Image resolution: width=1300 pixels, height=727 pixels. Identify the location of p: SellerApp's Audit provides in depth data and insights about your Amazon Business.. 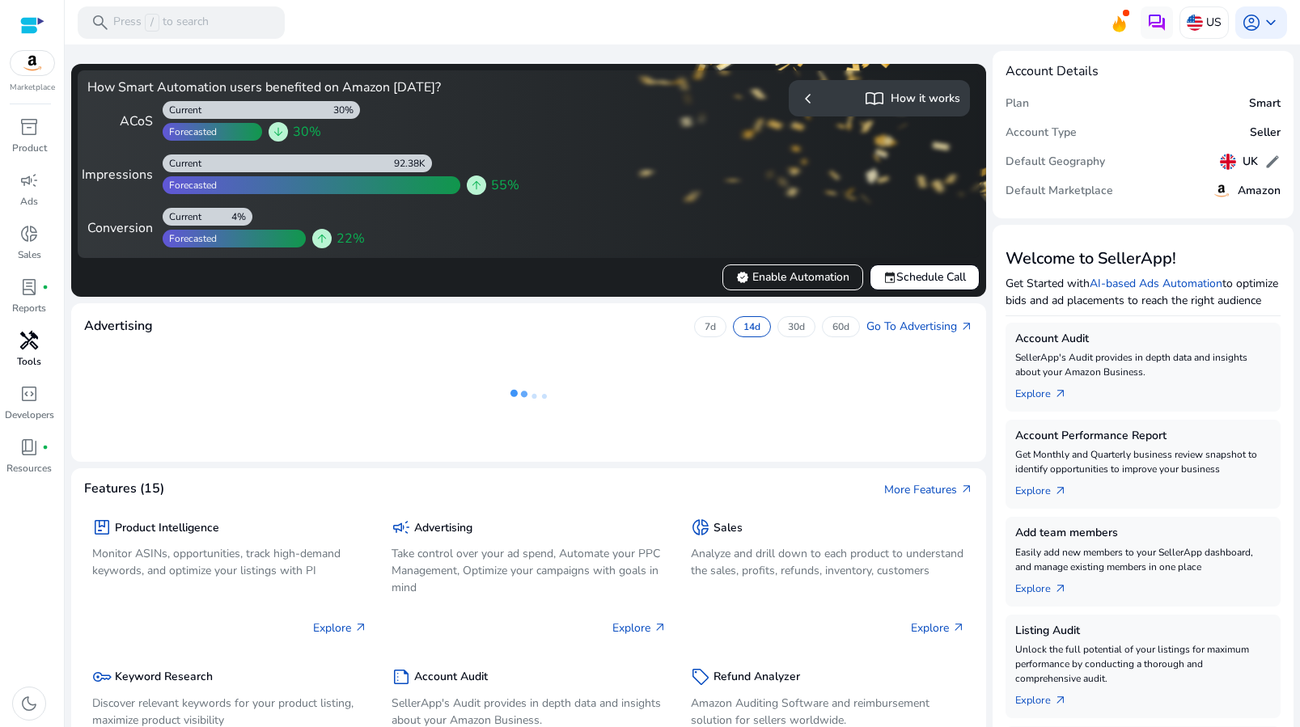
(1143, 365).